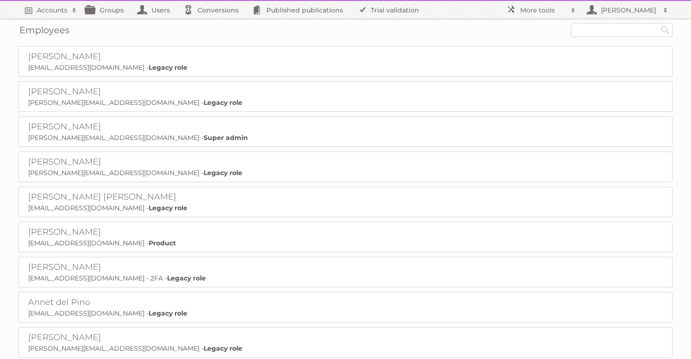 The height and width of the screenshot is (359, 691). What do you see at coordinates (144, 302) in the screenshot?
I see `h2: Annet del Pino` at bounding box center [144, 302].